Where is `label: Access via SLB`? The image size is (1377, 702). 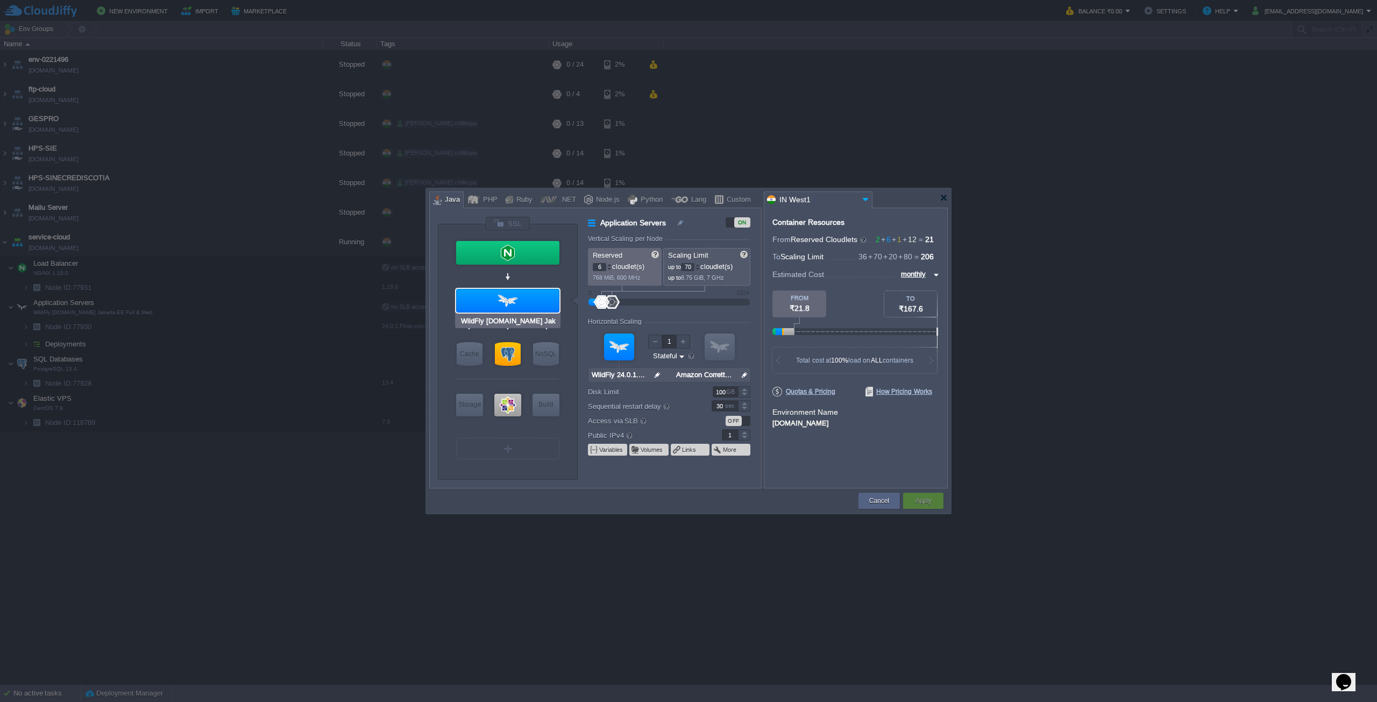 label: Access via SLB is located at coordinates (642, 421).